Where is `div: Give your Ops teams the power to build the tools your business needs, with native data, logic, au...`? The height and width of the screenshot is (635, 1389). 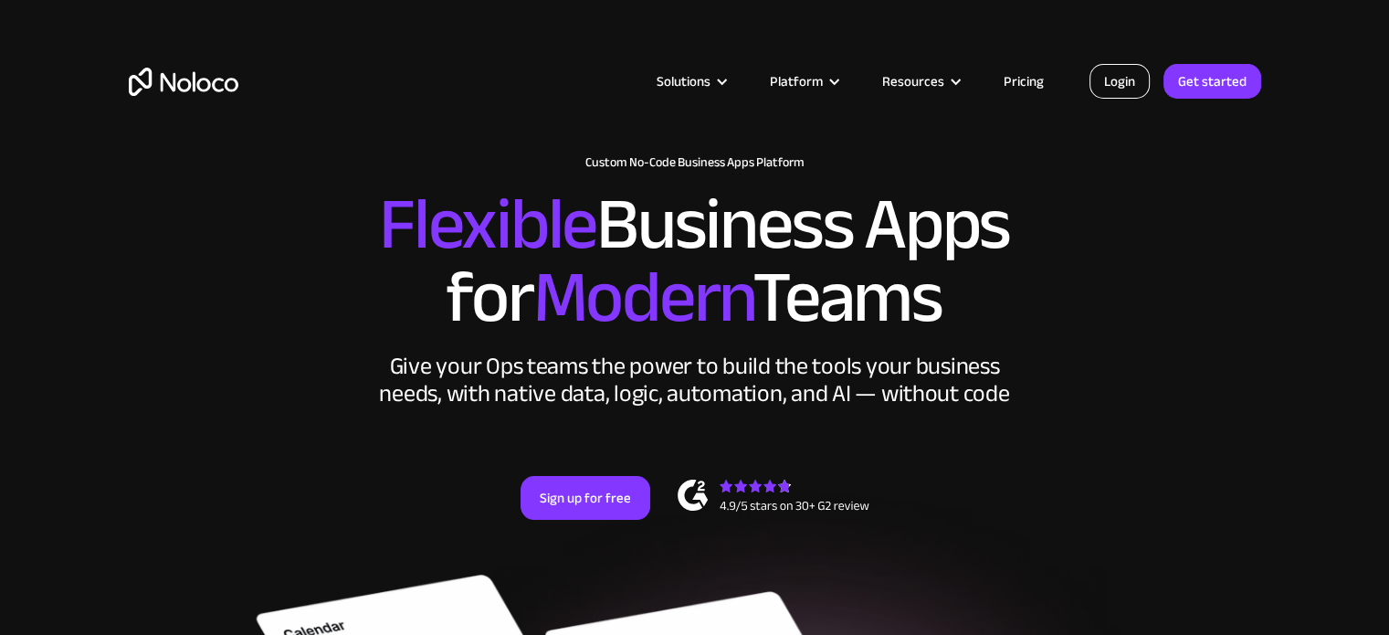
div: Give your Ops teams the power to build the tools your business needs, with native data, logic, au... is located at coordinates (695, 380).